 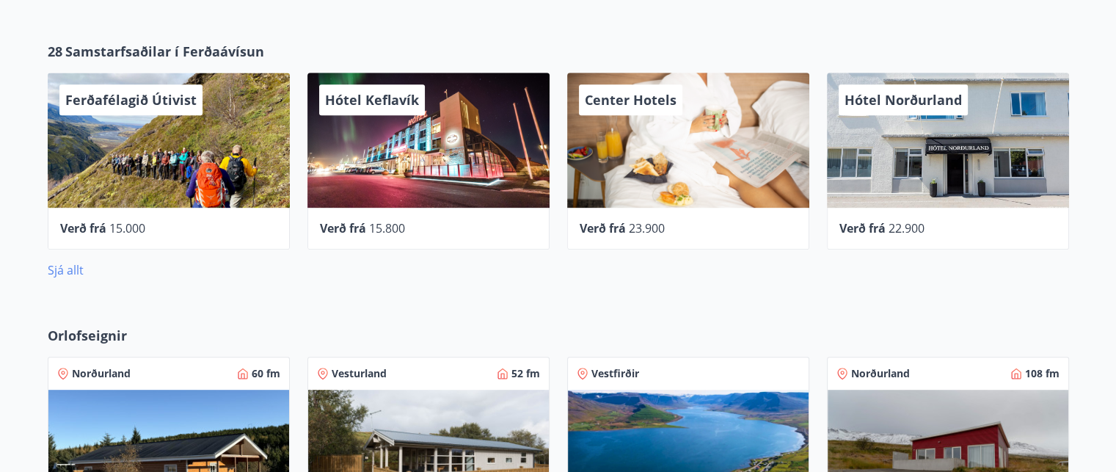 I want to click on a: Sjá allt, so click(x=65, y=270).